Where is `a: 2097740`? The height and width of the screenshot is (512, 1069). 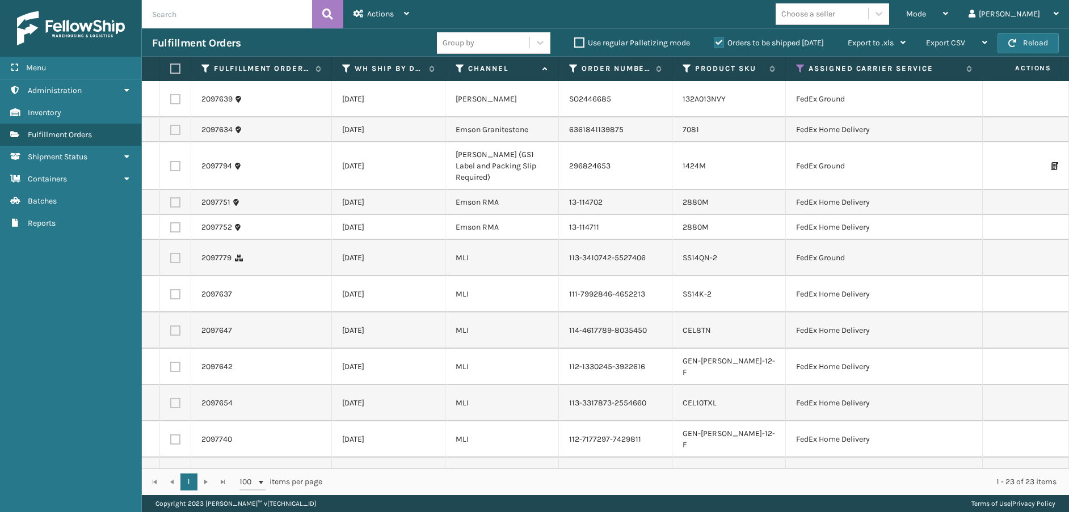 a: 2097740 is located at coordinates (217, 440).